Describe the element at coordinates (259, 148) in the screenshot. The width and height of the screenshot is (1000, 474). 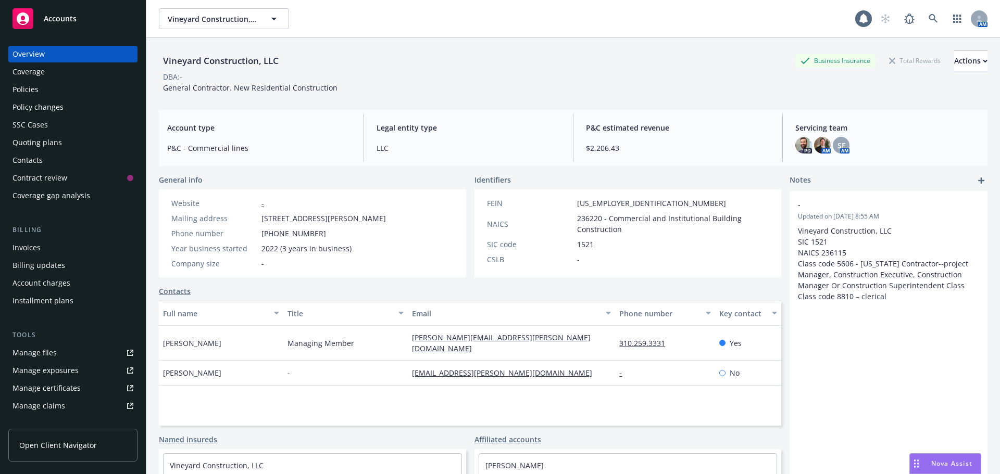
I see `span: P&C - Commercial lines` at that location.